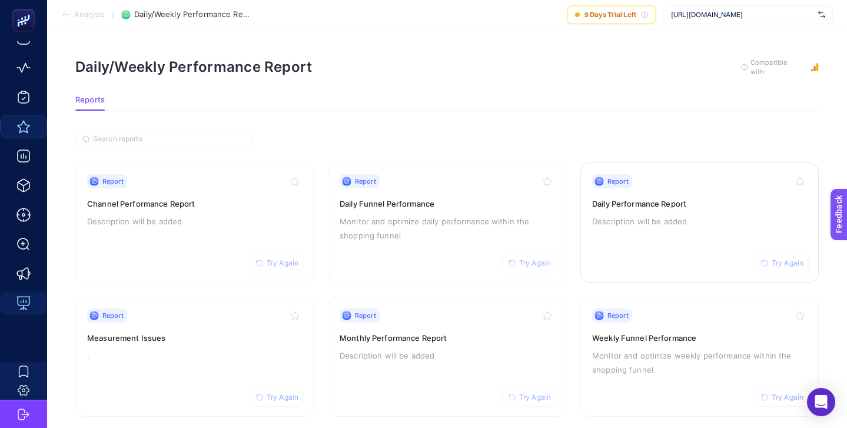 This screenshot has height=428, width=847. What do you see at coordinates (699, 222) in the screenshot?
I see `a: ReportTry AgainDaily Performance ReportDescription will be added` at bounding box center [699, 222].